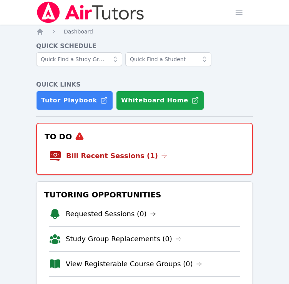 This screenshot has height=284, width=289. What do you see at coordinates (79, 59) in the screenshot?
I see `input: Quick Find a Study Group` at bounding box center [79, 59].